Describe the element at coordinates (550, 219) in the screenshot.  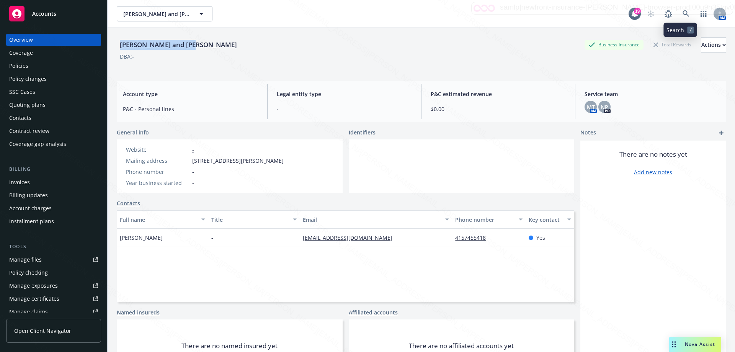
I see `button: Key contact` at that location.